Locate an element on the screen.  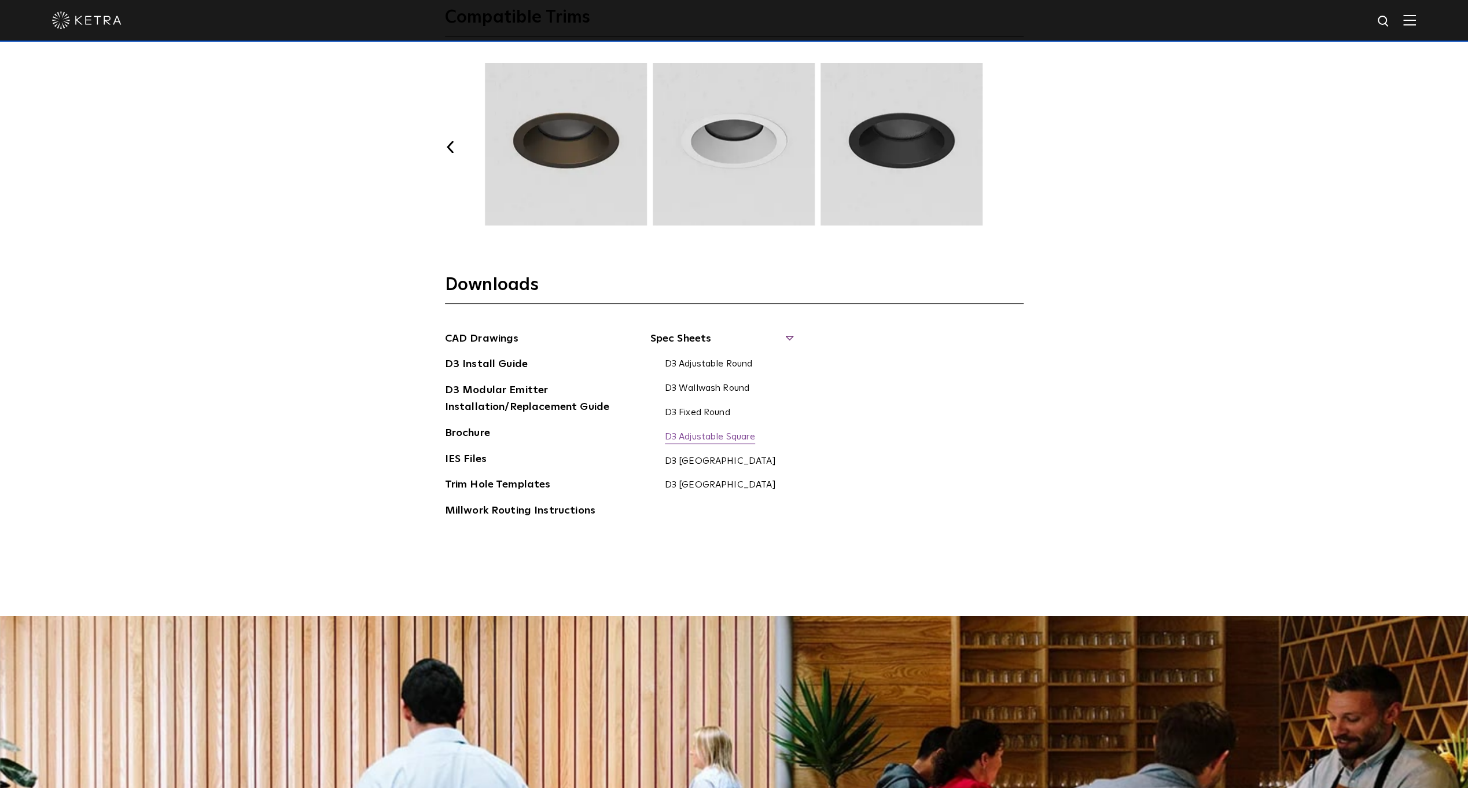
a: D3 Adjustable Square is located at coordinates (710, 438).